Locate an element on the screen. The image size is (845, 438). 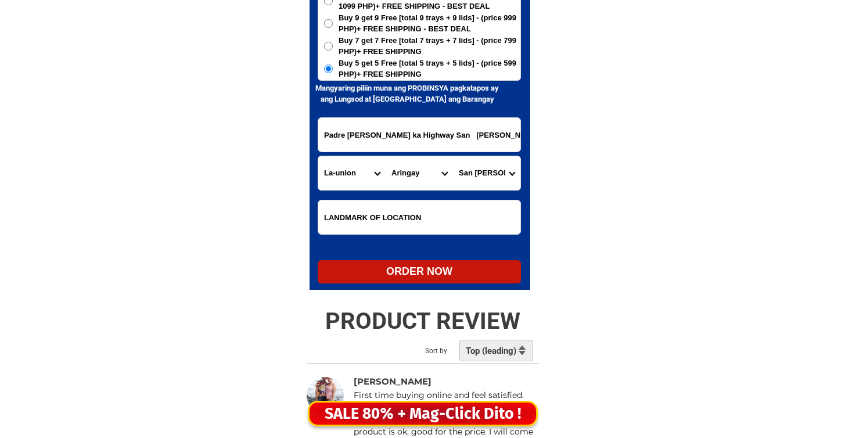
h2: PRODUCT REVIEW is located at coordinates (423, 321).